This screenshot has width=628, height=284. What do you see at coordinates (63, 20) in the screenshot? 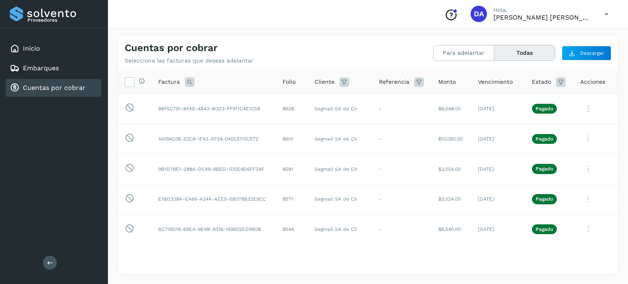
I see `p: Proveedores` at bounding box center [63, 20].